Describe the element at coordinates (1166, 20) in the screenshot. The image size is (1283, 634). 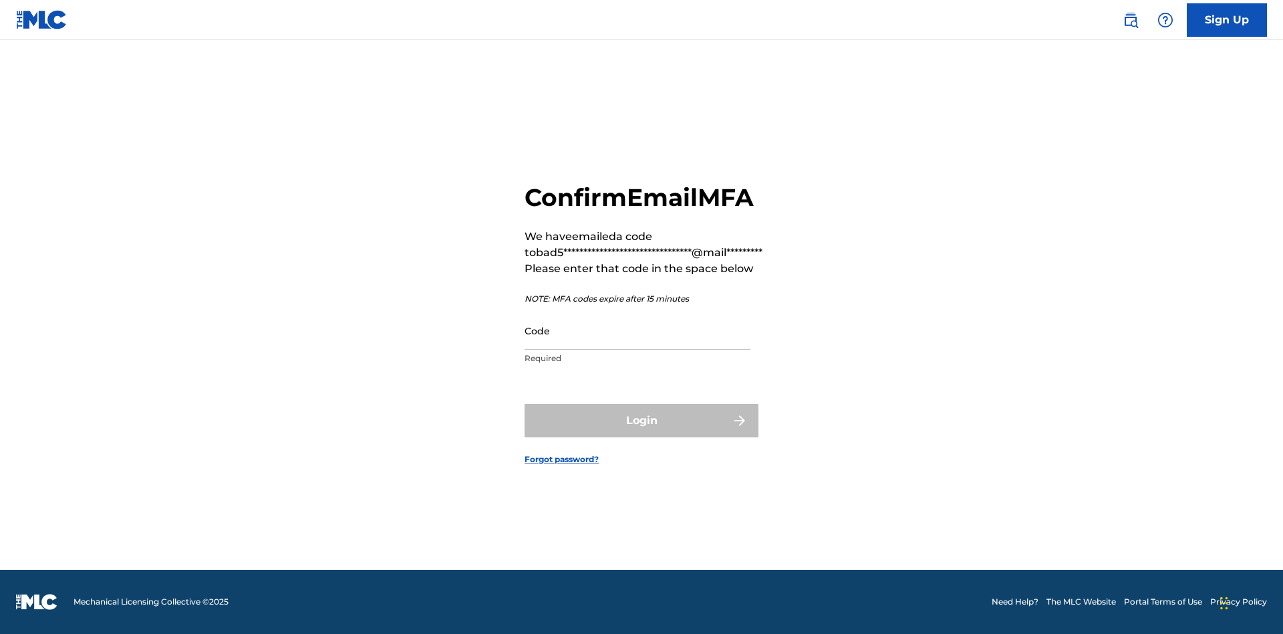
I see `img: help` at that location.